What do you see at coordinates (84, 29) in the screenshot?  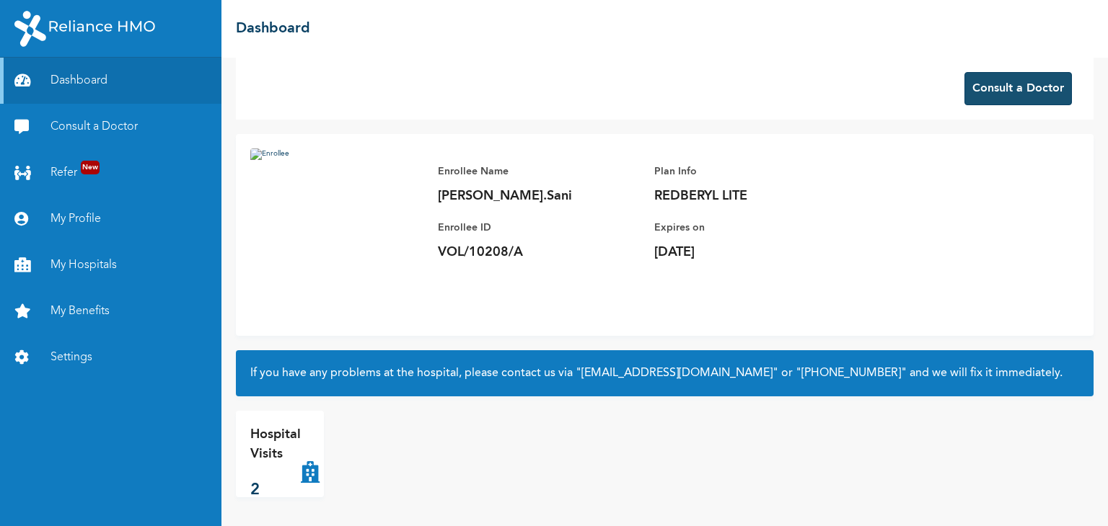 I see `img: RelianceHMO's Logo` at bounding box center [84, 29].